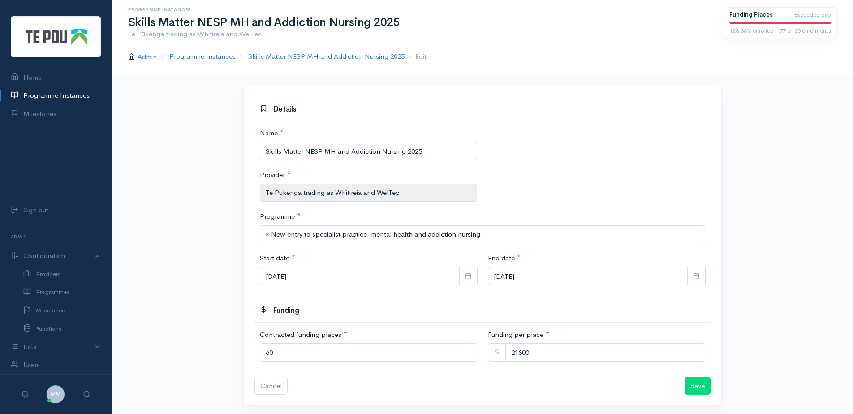 The image size is (853, 414). What do you see at coordinates (56, 394) in the screenshot?
I see `span: MM` at bounding box center [56, 394].